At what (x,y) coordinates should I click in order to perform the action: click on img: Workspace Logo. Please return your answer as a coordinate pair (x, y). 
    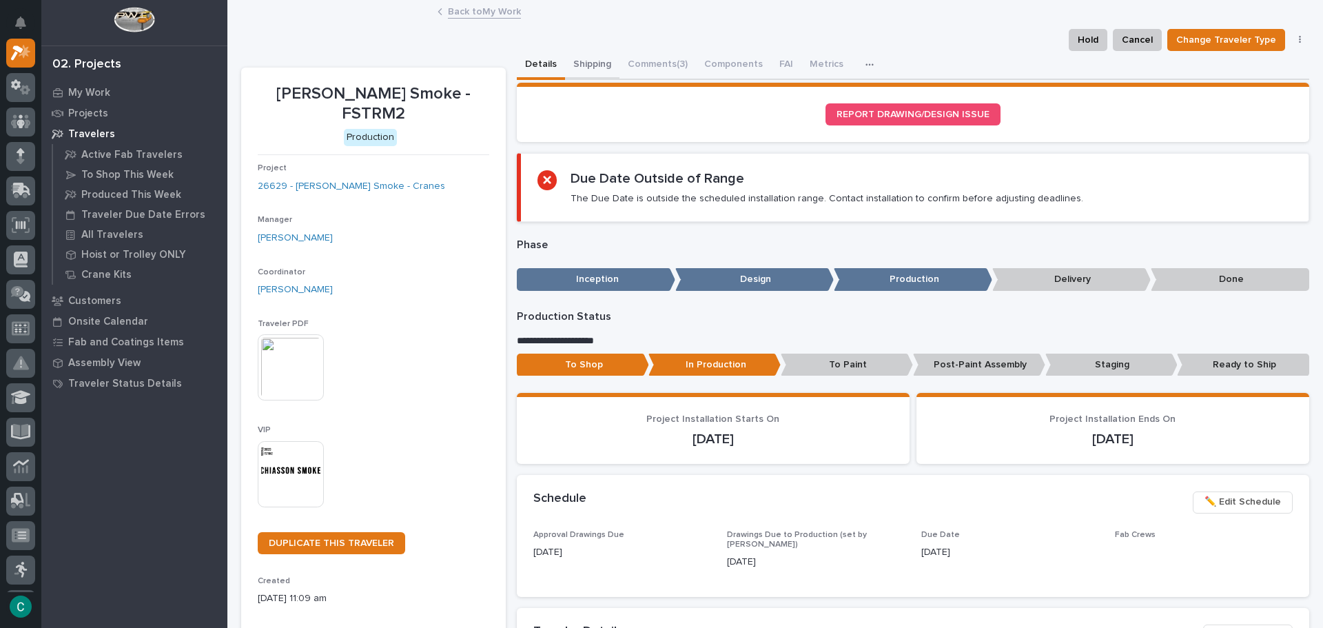
    Looking at the image, I should click on (134, 19).